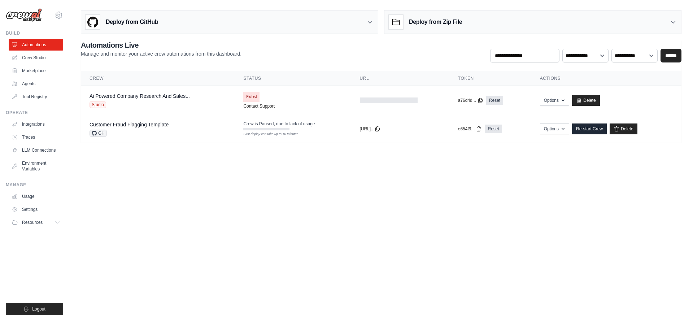 Image resolution: width=693 pixels, height=321 pixels. What do you see at coordinates (161, 54) in the screenshot?
I see `p: Manage and monitor your active crew automations from this dashboard.` at bounding box center [161, 54].